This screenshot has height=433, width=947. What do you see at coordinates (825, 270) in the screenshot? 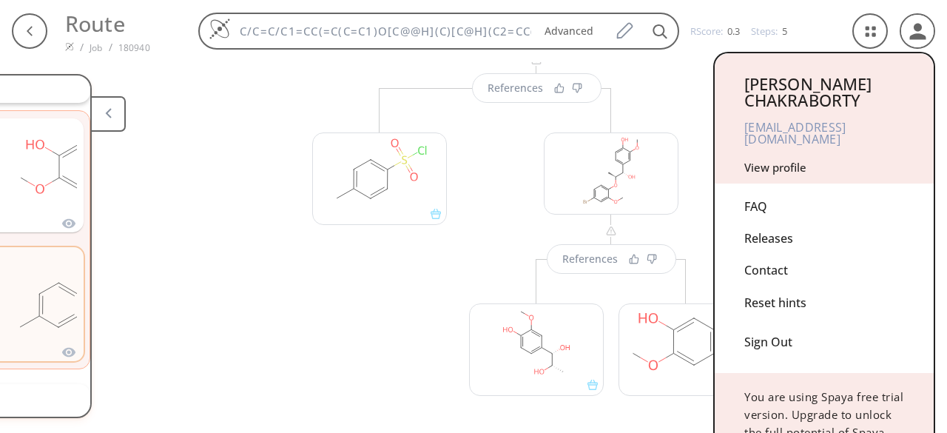
I see `div: Contact` at bounding box center [825, 270].